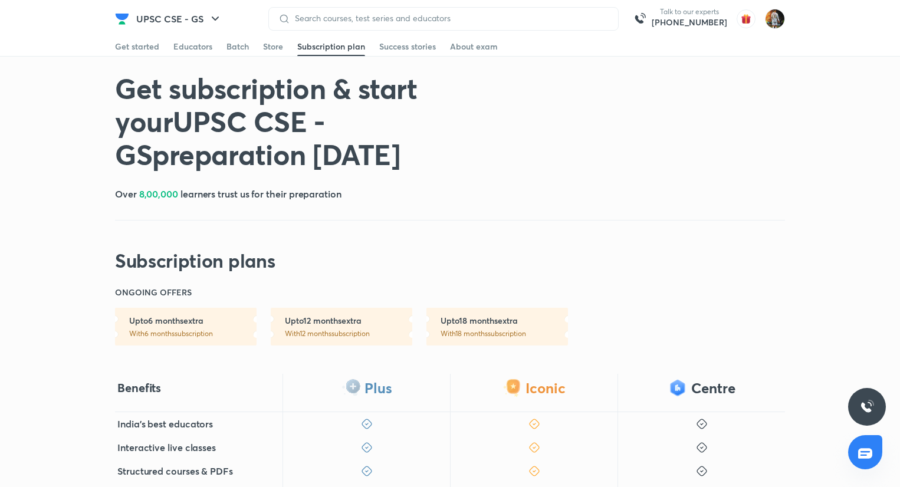  I want to click on div: Store, so click(273, 47).